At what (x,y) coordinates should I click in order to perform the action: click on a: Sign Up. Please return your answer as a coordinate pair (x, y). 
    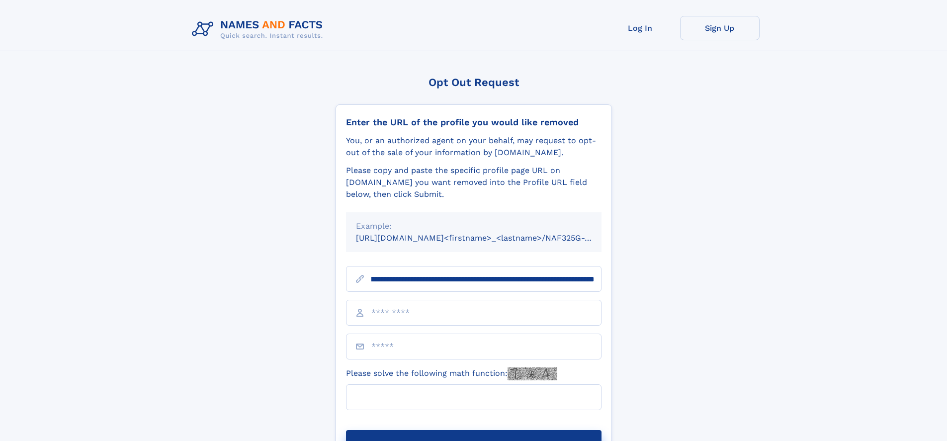
    Looking at the image, I should click on (720, 28).